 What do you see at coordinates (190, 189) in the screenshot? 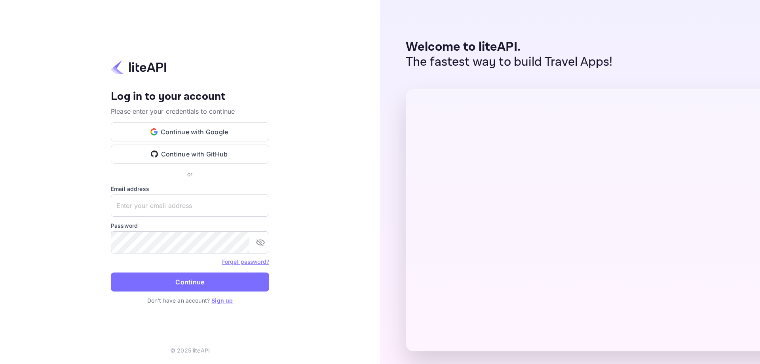
I see `label: Email address` at bounding box center [190, 189].